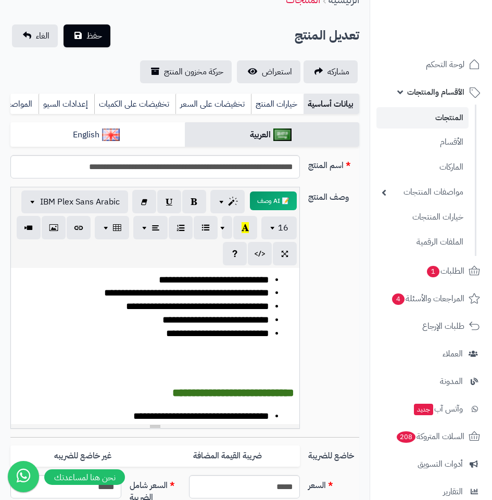 This screenshot has height=500, width=492. Describe the element at coordinates (422, 142) in the screenshot. I see `a: الأقسام` at that location.